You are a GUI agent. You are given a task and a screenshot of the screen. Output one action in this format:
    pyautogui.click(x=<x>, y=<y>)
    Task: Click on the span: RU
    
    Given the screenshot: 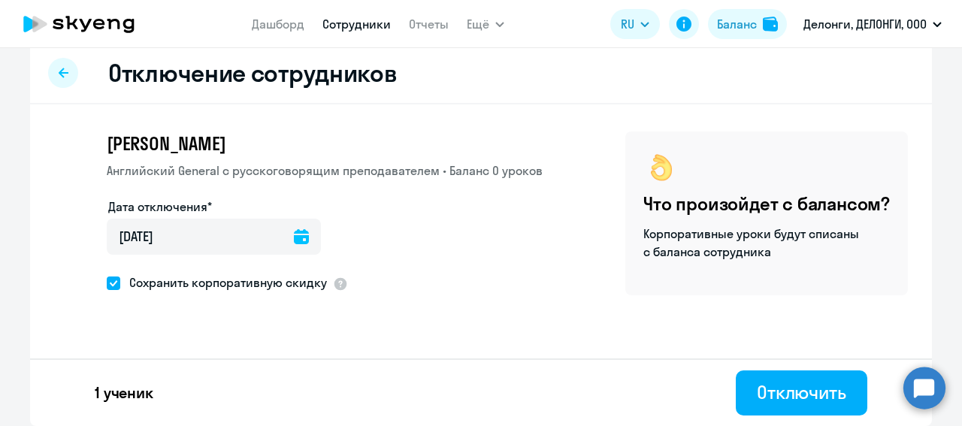 What is the action you would take?
    pyautogui.click(x=627, y=24)
    